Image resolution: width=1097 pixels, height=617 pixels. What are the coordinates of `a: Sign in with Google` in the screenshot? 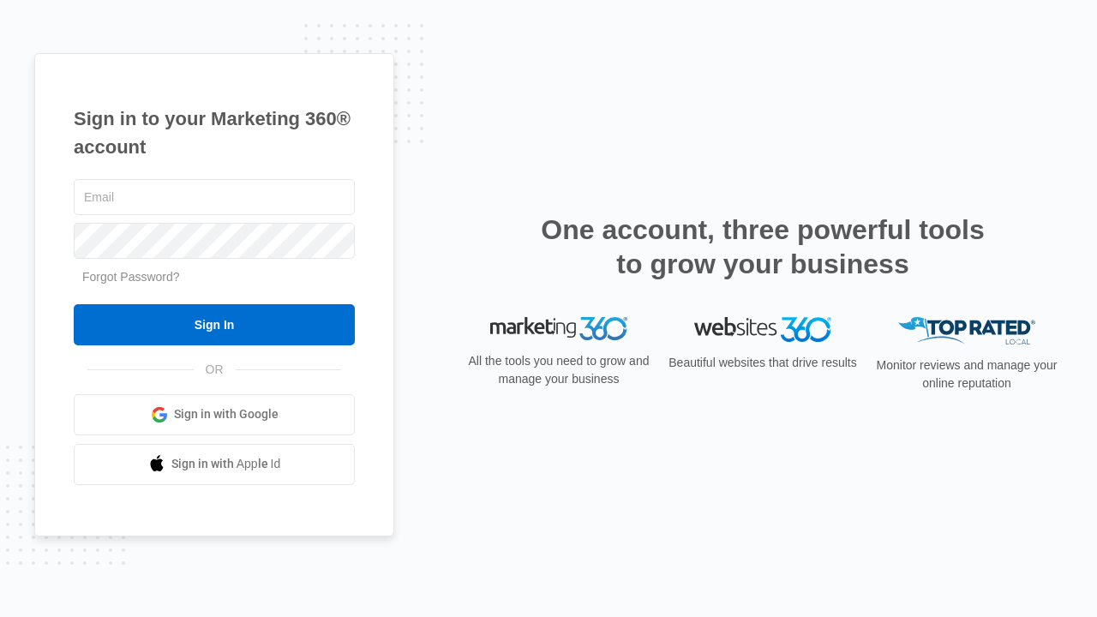 It's located at (214, 415).